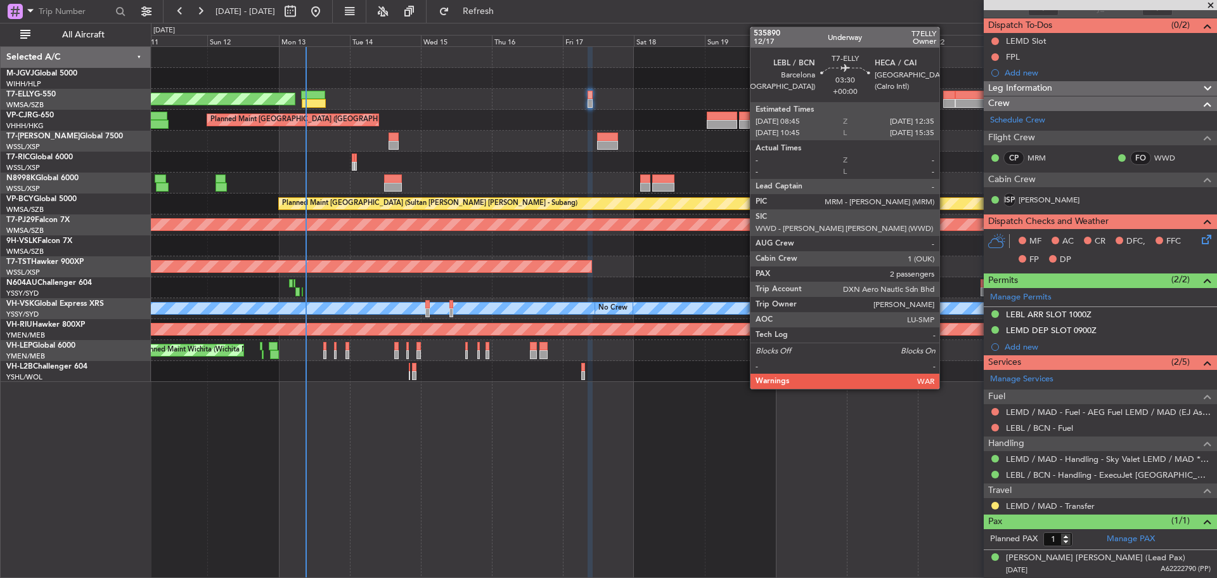 This screenshot has height=578, width=1217. I want to click on a: LEMD / MAD - Transfer, so click(1051, 505).